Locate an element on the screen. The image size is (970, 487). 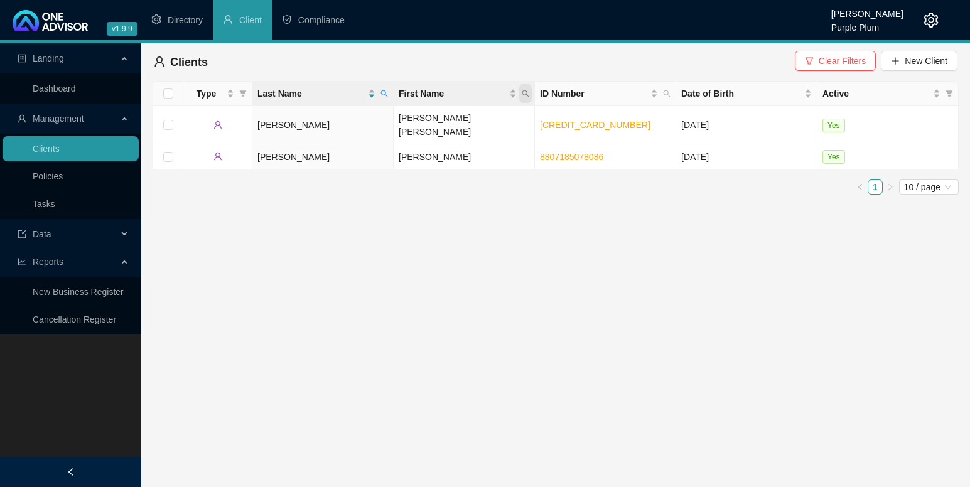
span: Landing is located at coordinates (48, 58).